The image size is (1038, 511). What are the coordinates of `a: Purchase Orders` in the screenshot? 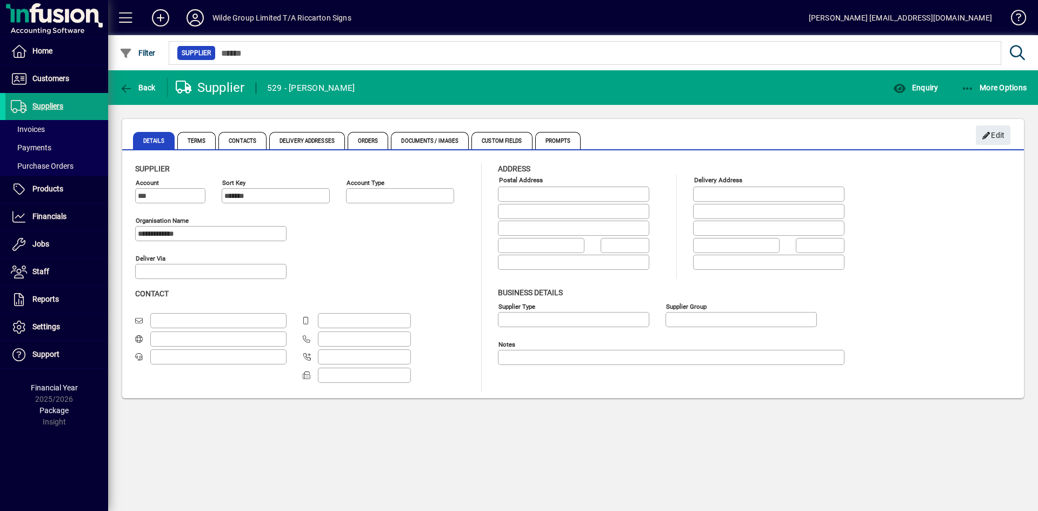 It's located at (57, 166).